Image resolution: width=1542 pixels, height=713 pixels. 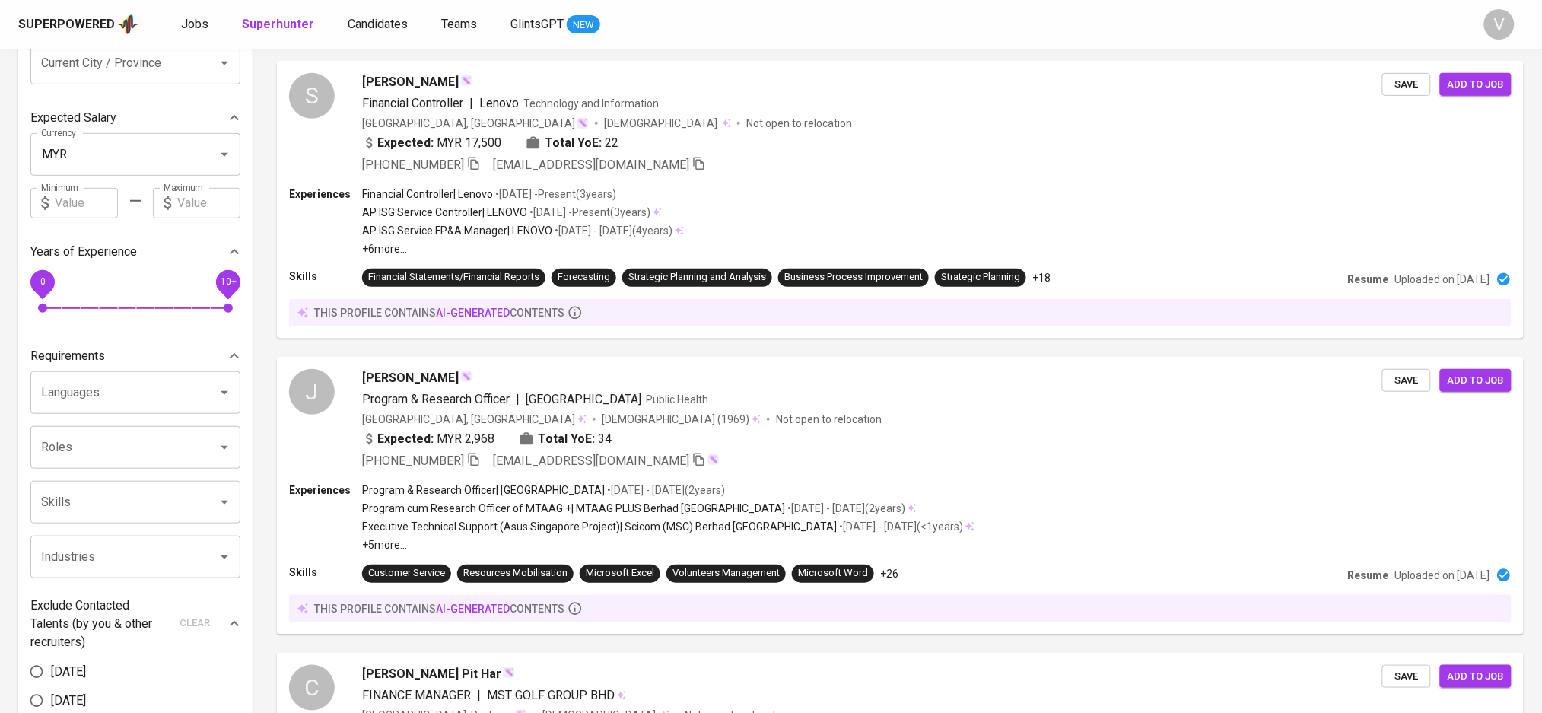 I want to click on span: MST GOLF GROUP BHD, so click(x=551, y=694).